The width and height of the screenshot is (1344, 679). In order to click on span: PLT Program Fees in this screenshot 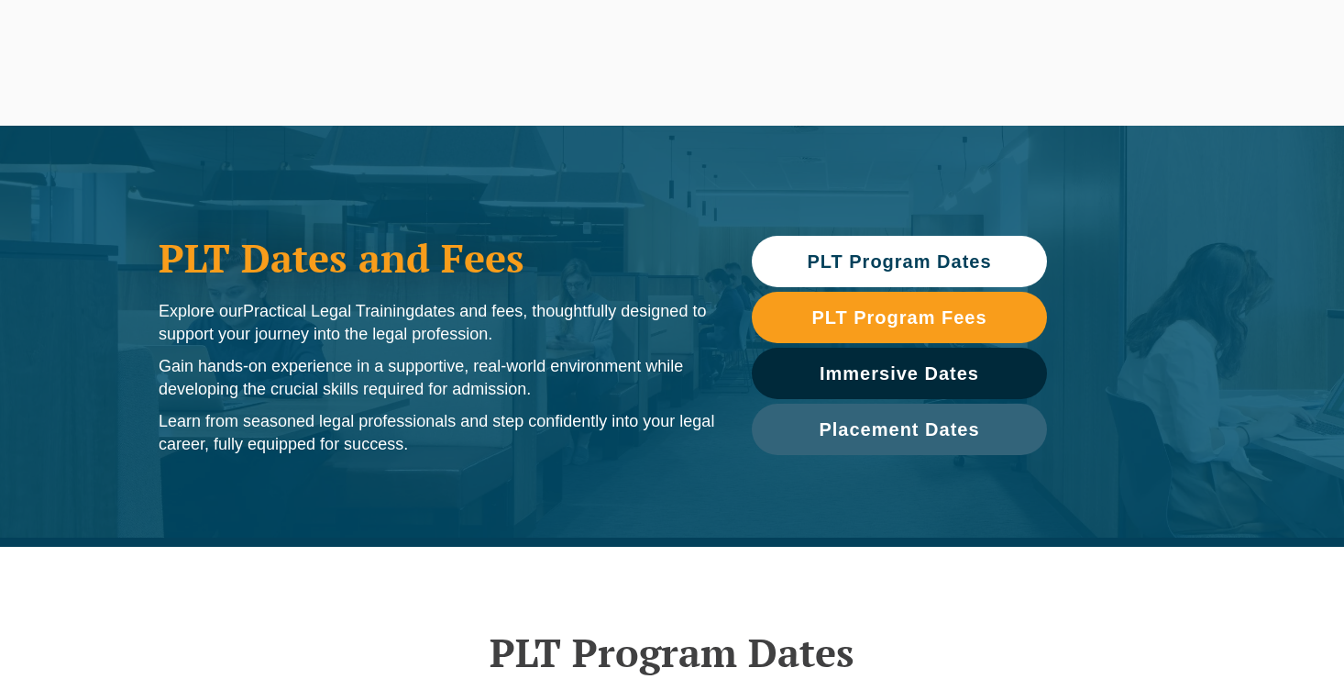, I will do `click(899, 317)`.